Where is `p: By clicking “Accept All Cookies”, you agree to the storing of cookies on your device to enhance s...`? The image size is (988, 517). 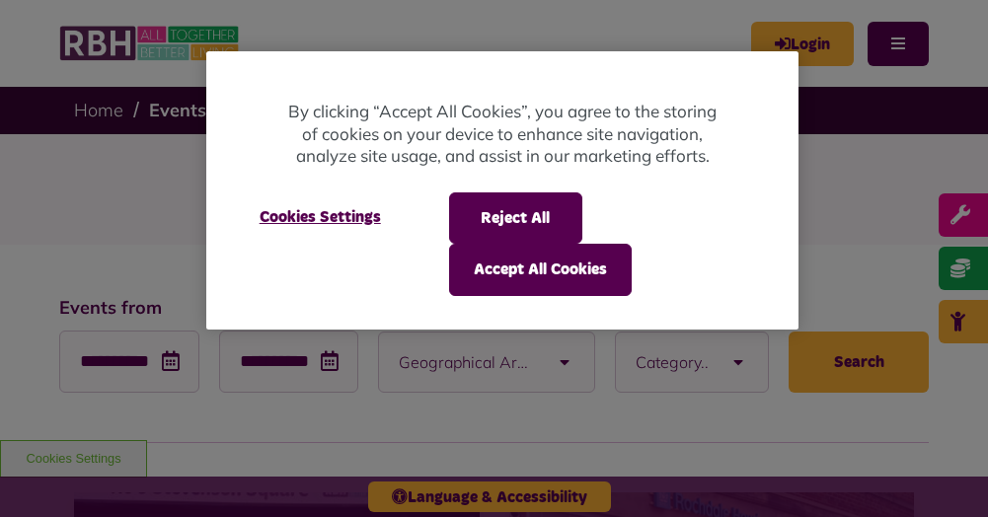 p: By clicking “Accept All Cookies”, you agree to the storing of cookies on your device to enhance s... is located at coordinates (502, 134).